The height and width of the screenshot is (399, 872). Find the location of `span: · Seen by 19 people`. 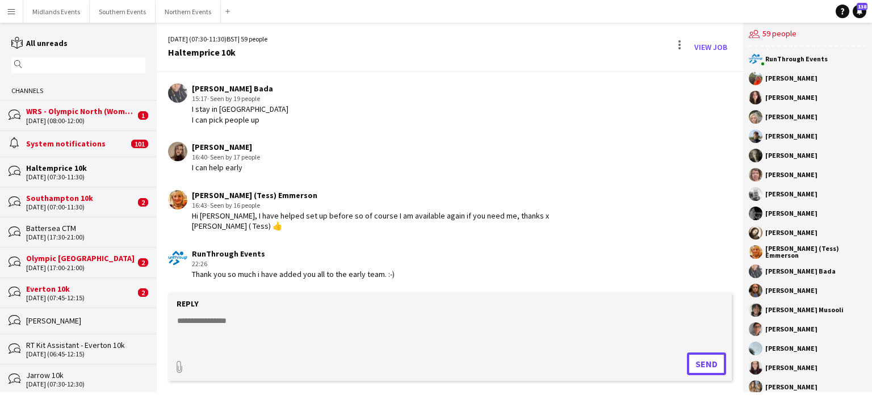

span: · Seen by 19 people is located at coordinates (233, 98).